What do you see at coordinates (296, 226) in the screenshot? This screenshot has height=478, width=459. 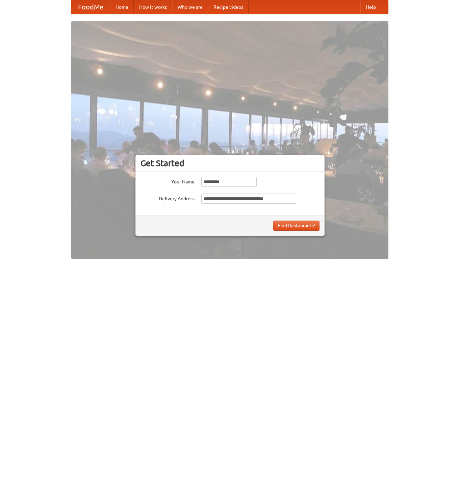 I see `button: Find Restaurants!` at bounding box center [296, 226].